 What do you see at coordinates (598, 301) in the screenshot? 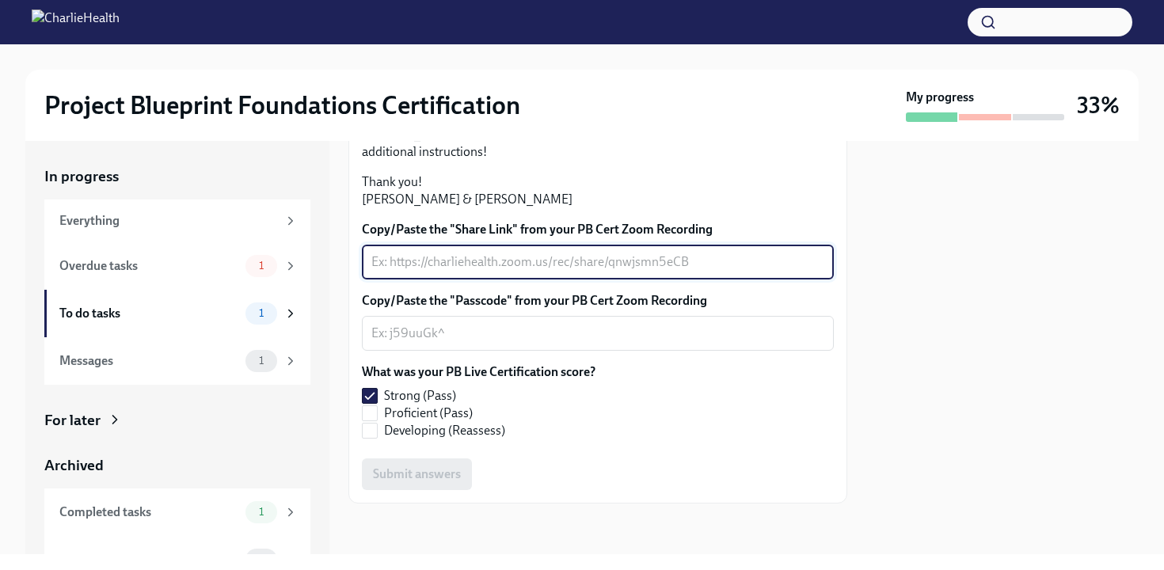
I see `label: Copy/Paste the "Passcode" from your PB Cert Zoom Recording` at bounding box center [598, 301].